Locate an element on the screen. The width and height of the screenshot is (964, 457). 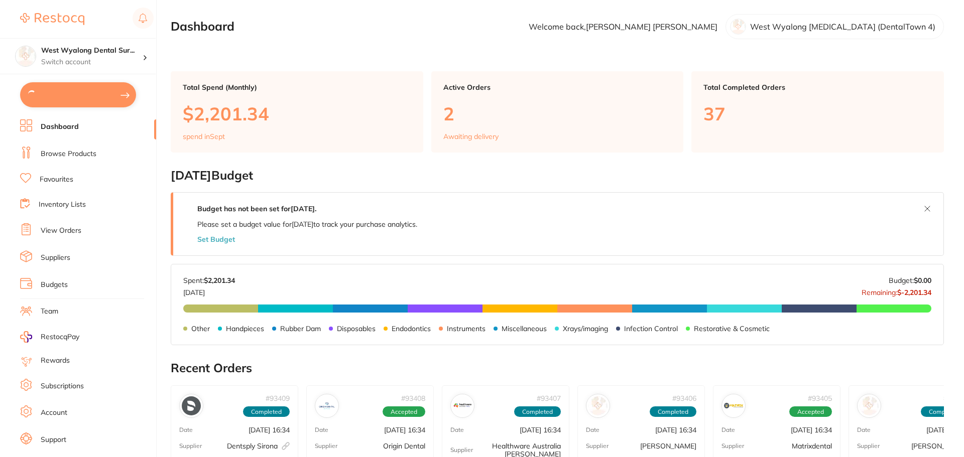
a: Restocq Logo is located at coordinates (52, 19).